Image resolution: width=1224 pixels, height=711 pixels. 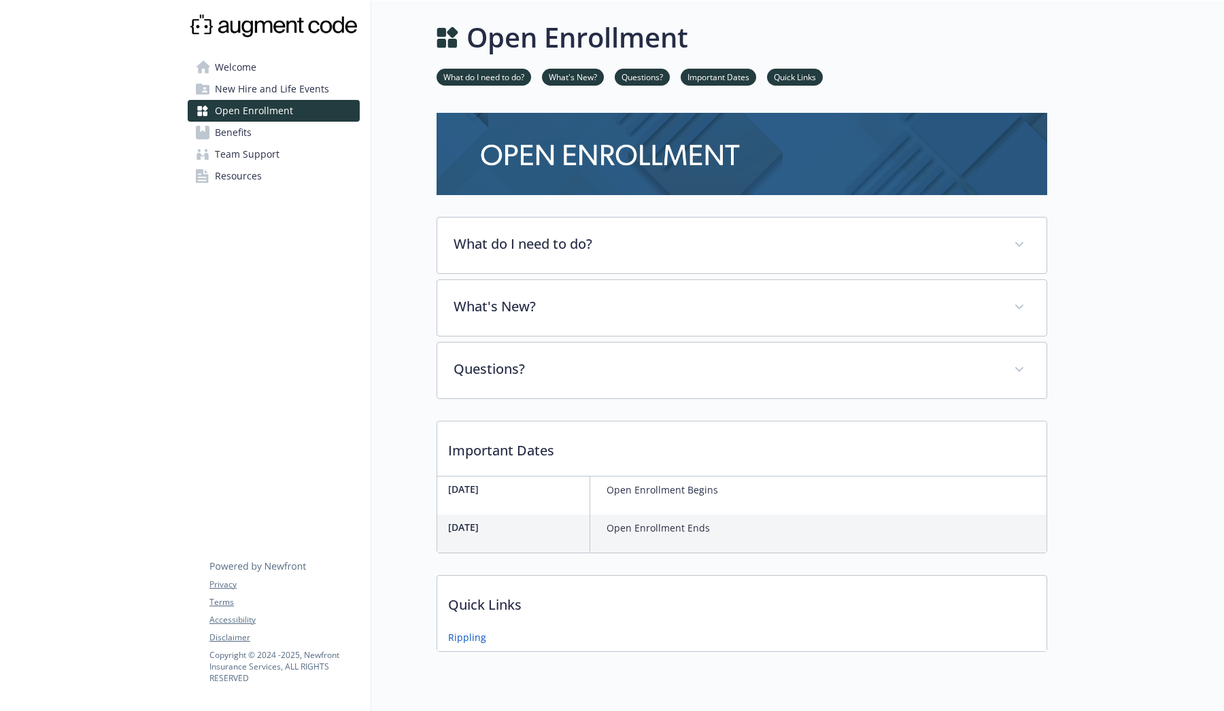 I want to click on span: Open Enrollment, so click(x=254, y=111).